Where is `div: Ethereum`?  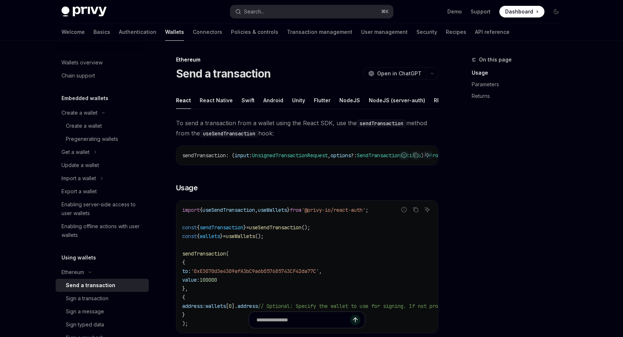 div: Ethereum is located at coordinates (73, 272).